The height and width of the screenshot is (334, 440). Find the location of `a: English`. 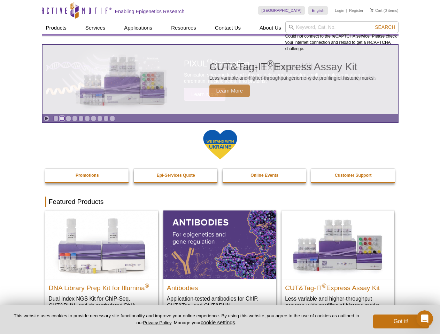

a: English is located at coordinates (318, 10).